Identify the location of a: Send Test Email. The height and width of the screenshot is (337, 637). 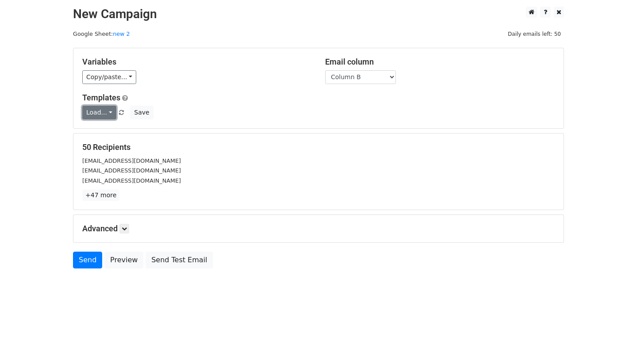
(179, 260).